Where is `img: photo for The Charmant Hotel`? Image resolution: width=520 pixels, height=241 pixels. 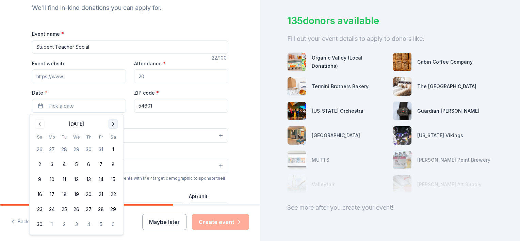
img: photo for The Charmant Hotel is located at coordinates (402, 86).